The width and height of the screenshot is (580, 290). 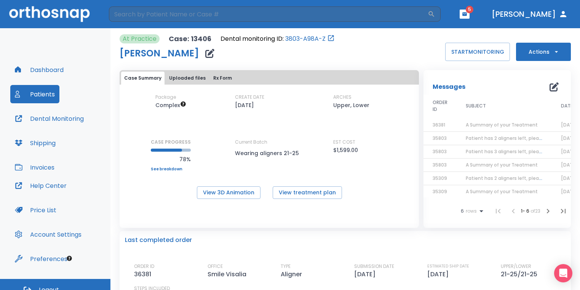 What do you see at coordinates (171, 159) in the screenshot?
I see `p: 78%` at bounding box center [171, 159].